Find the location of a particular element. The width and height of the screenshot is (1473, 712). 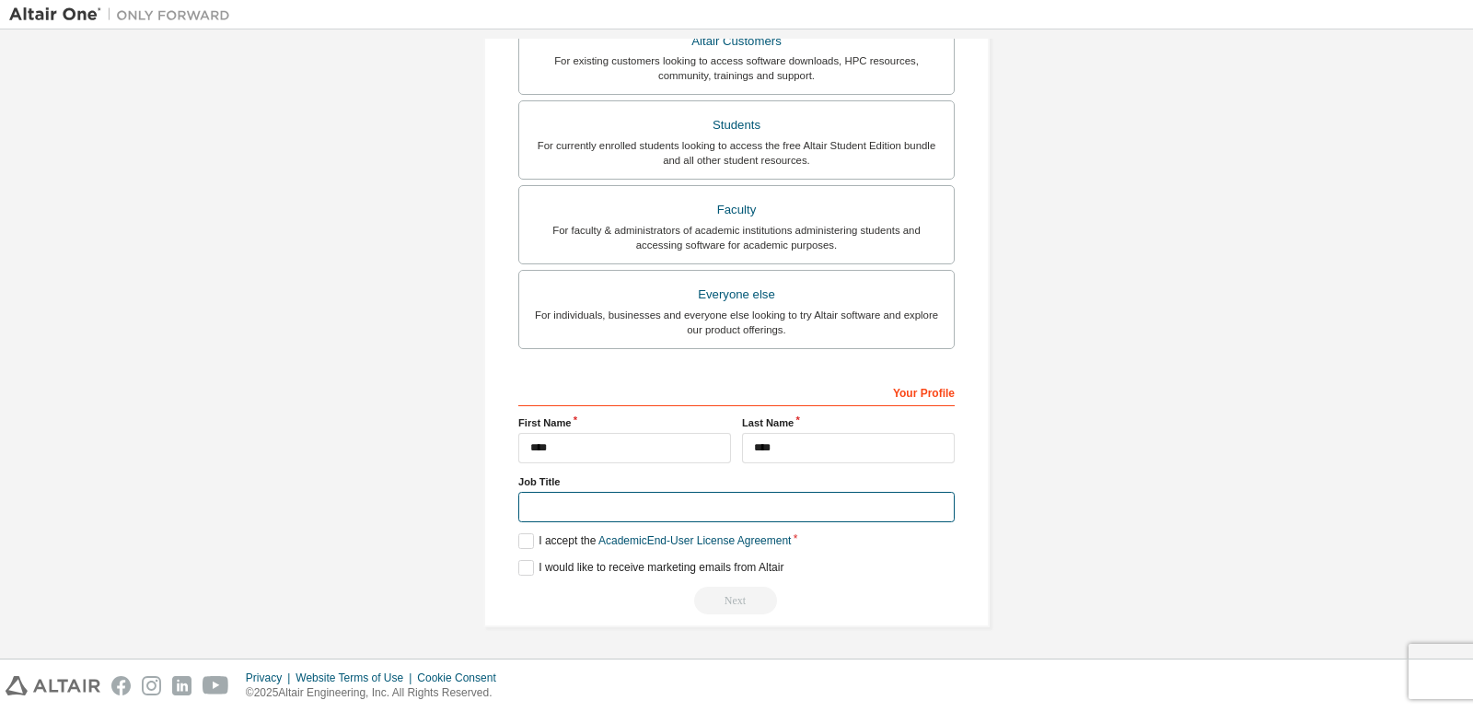

div: Your Profile is located at coordinates (736, 391).